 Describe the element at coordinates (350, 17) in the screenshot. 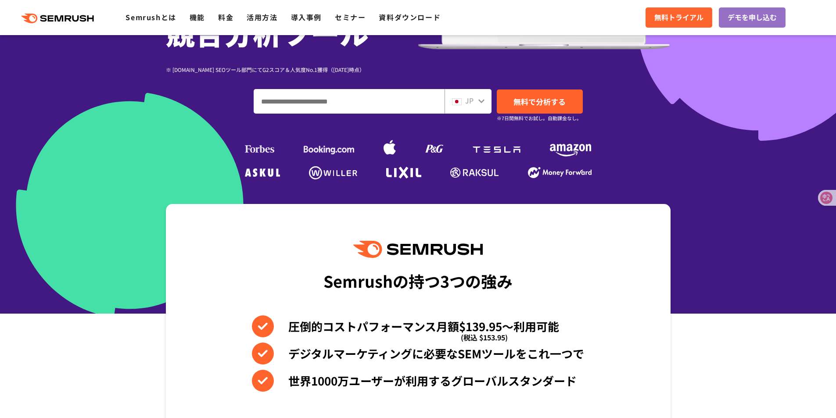

I see `a: セミナー` at that location.